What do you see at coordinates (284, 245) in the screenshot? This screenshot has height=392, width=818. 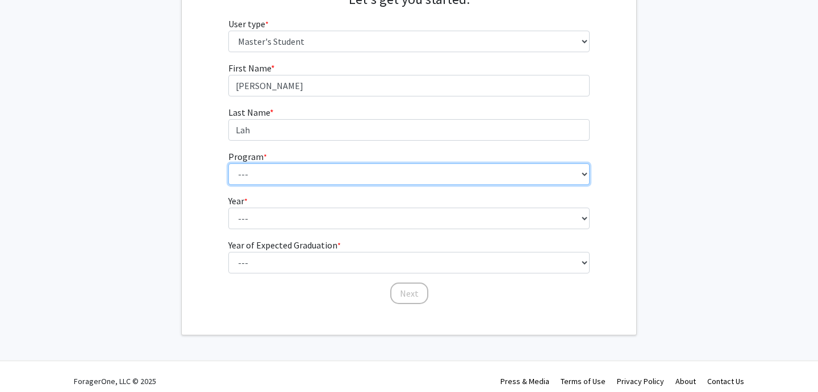 I see `label: Year of Expected Graduation` at bounding box center [284, 245].